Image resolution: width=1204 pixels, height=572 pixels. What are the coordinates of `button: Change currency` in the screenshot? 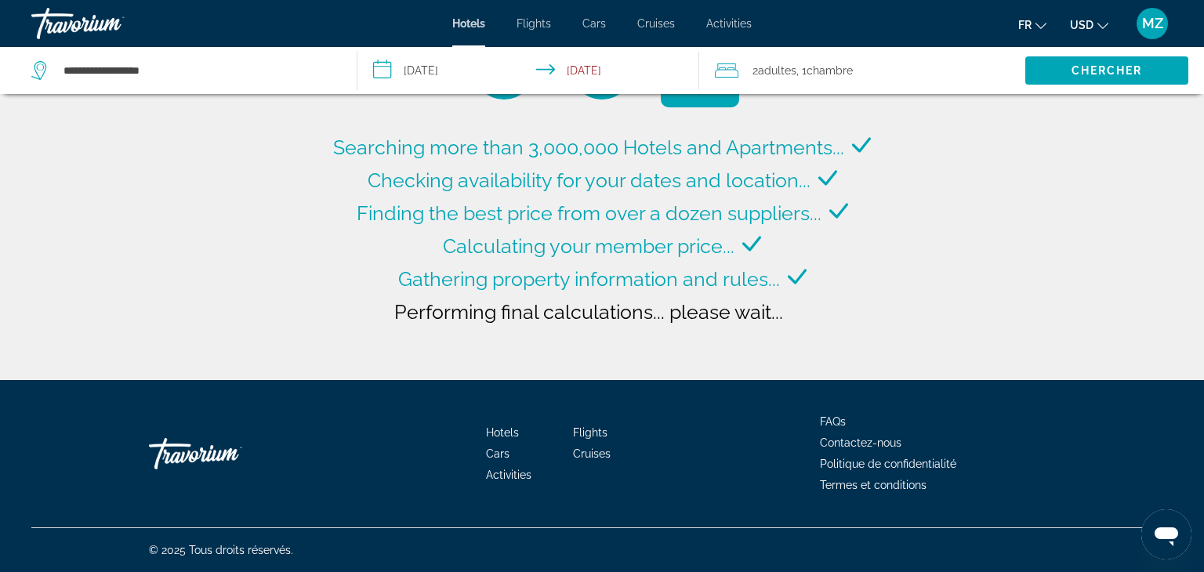 It's located at (1089, 24).